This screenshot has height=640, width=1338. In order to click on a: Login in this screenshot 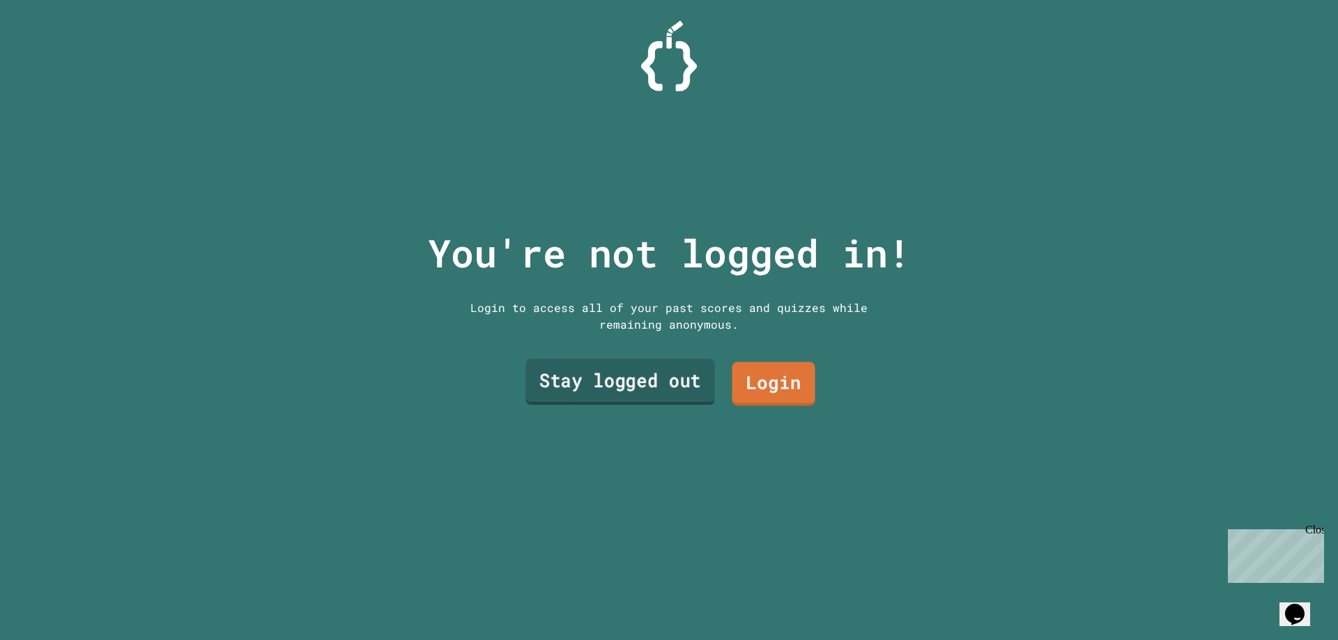, I will do `click(773, 384)`.